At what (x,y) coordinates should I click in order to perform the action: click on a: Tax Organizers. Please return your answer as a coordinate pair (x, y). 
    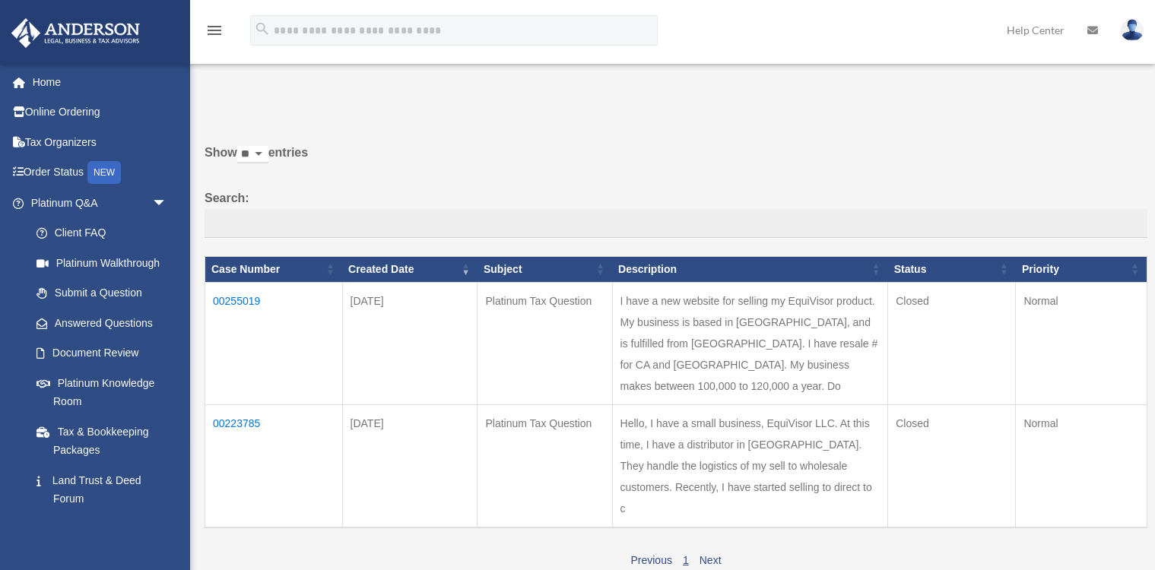
    Looking at the image, I should click on (100, 142).